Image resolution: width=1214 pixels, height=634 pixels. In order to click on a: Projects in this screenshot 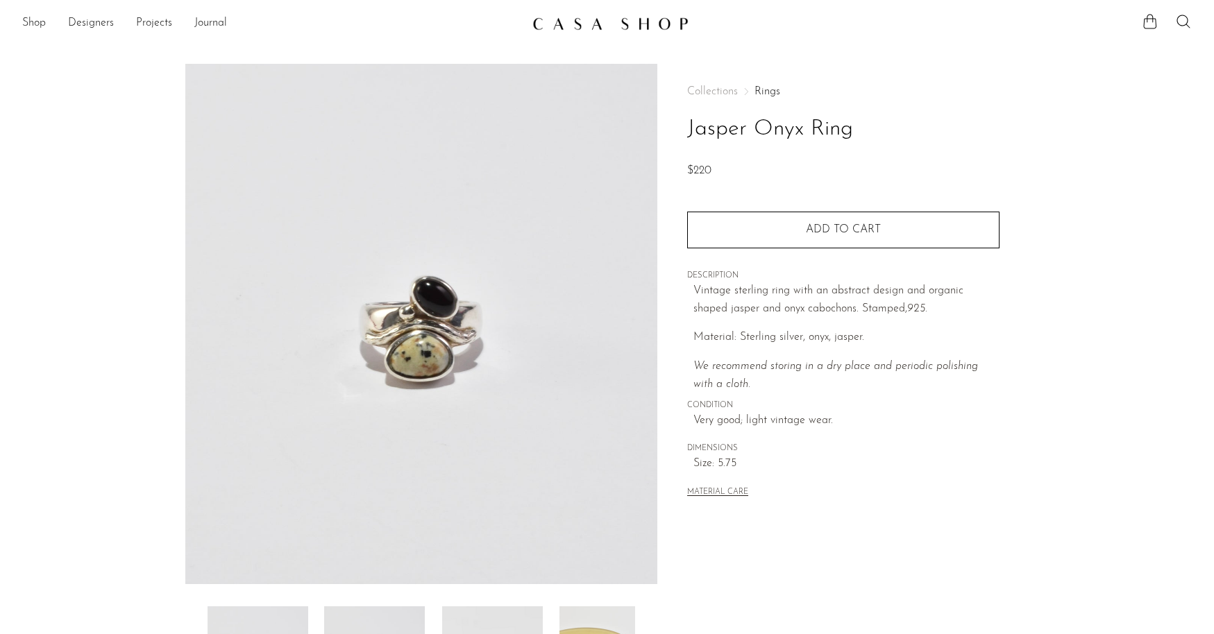, I will do `click(154, 24)`.